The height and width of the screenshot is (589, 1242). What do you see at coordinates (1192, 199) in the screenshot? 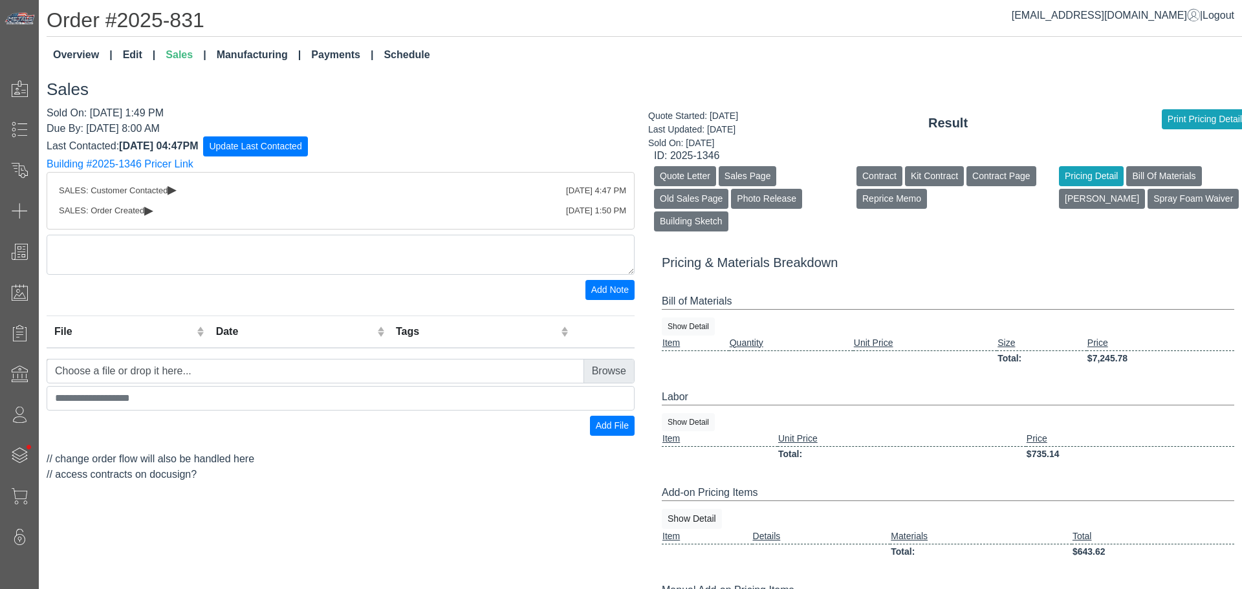
I see `button: Spray Foam Waiver` at bounding box center [1192, 199].